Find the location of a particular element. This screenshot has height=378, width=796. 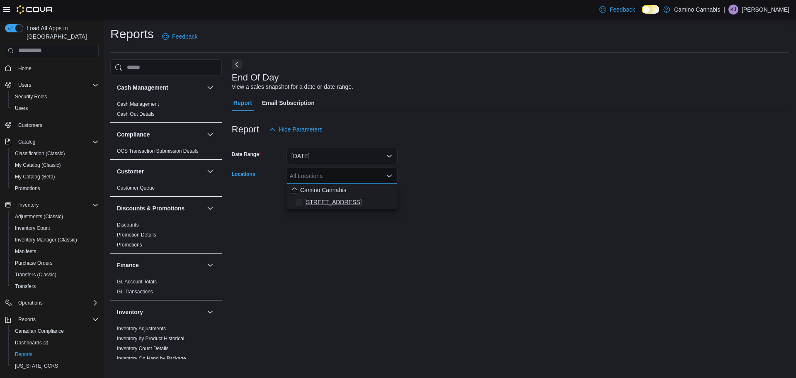

span: Canadian Compliance is located at coordinates (39, 331).